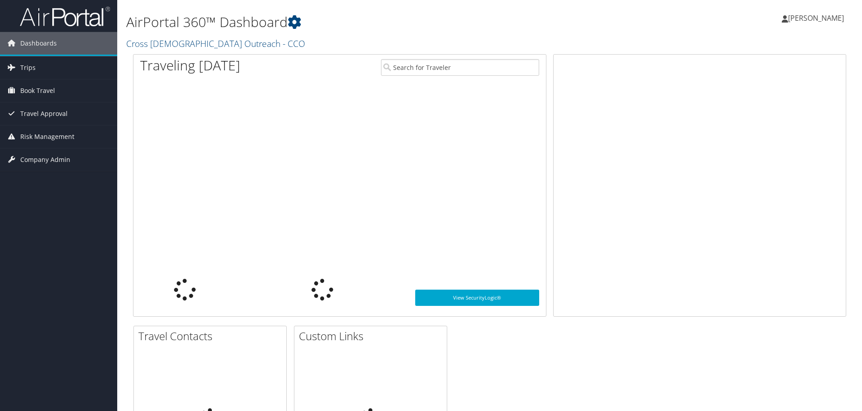  I want to click on a: View SecurityLogic®, so click(477, 297).